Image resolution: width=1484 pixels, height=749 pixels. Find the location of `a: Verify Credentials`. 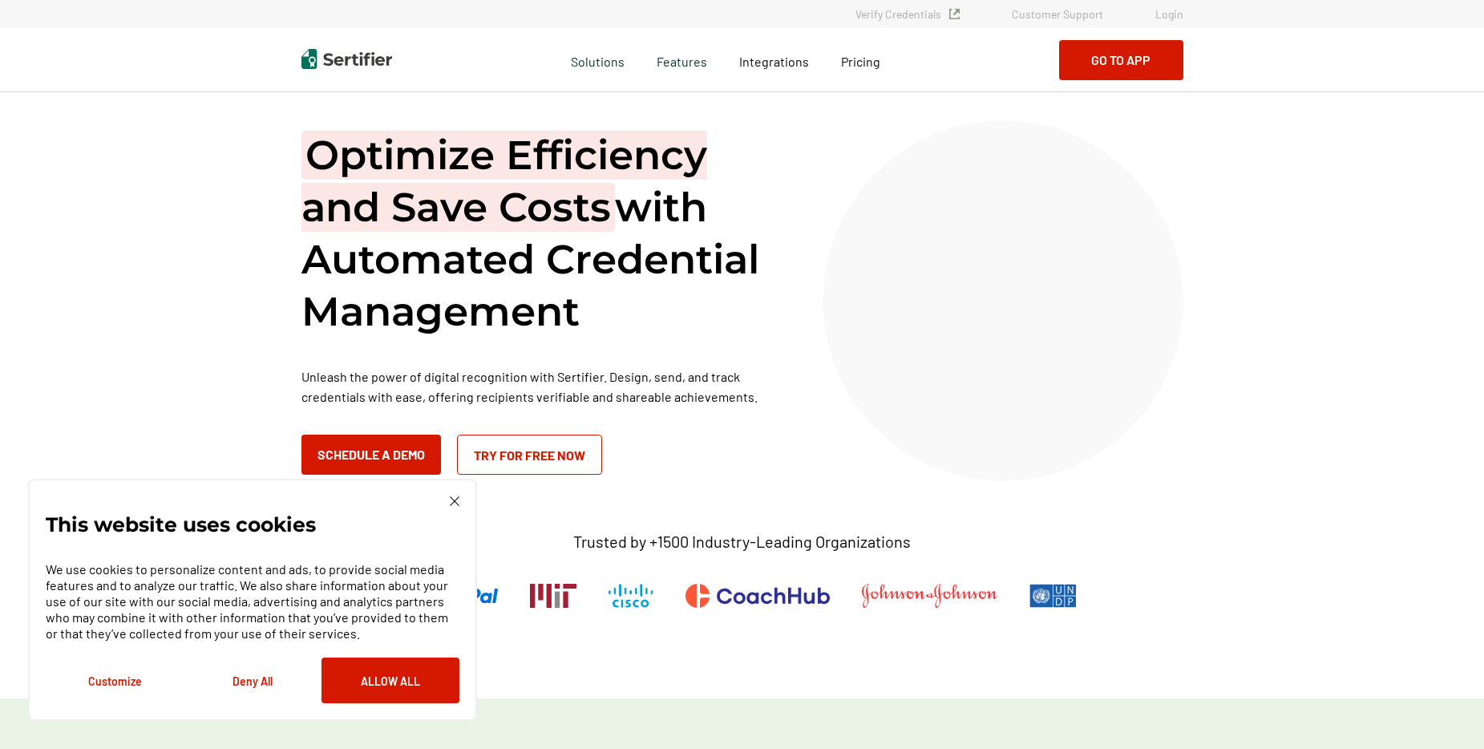

a: Verify Credentials is located at coordinates (908, 14).